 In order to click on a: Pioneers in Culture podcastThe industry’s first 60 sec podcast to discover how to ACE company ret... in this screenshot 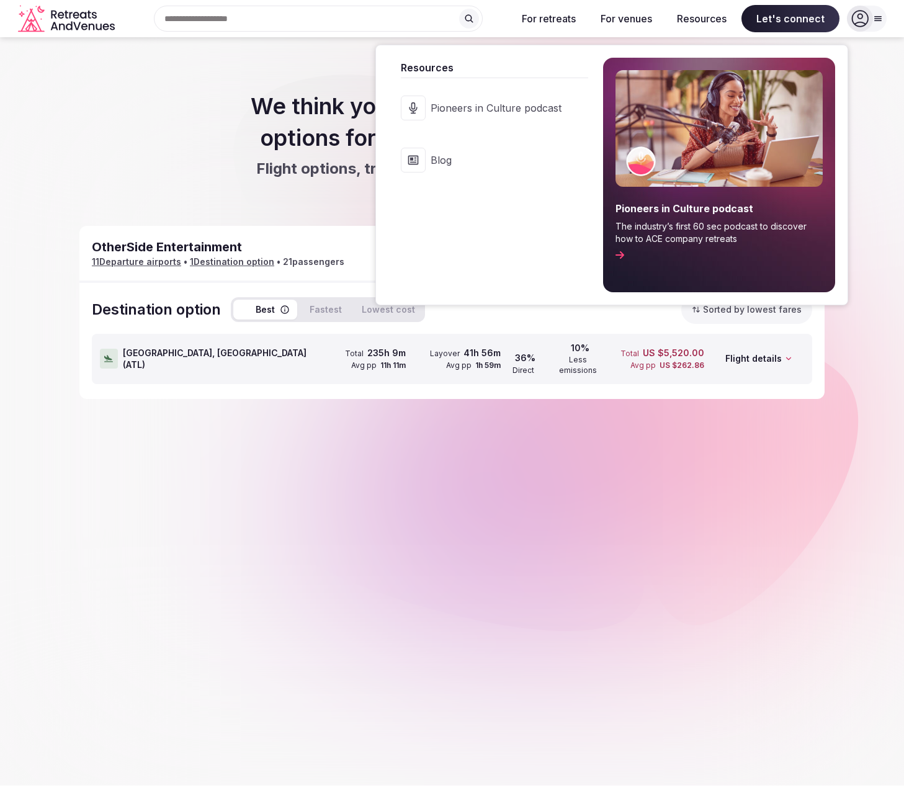, I will do `click(719, 175)`.